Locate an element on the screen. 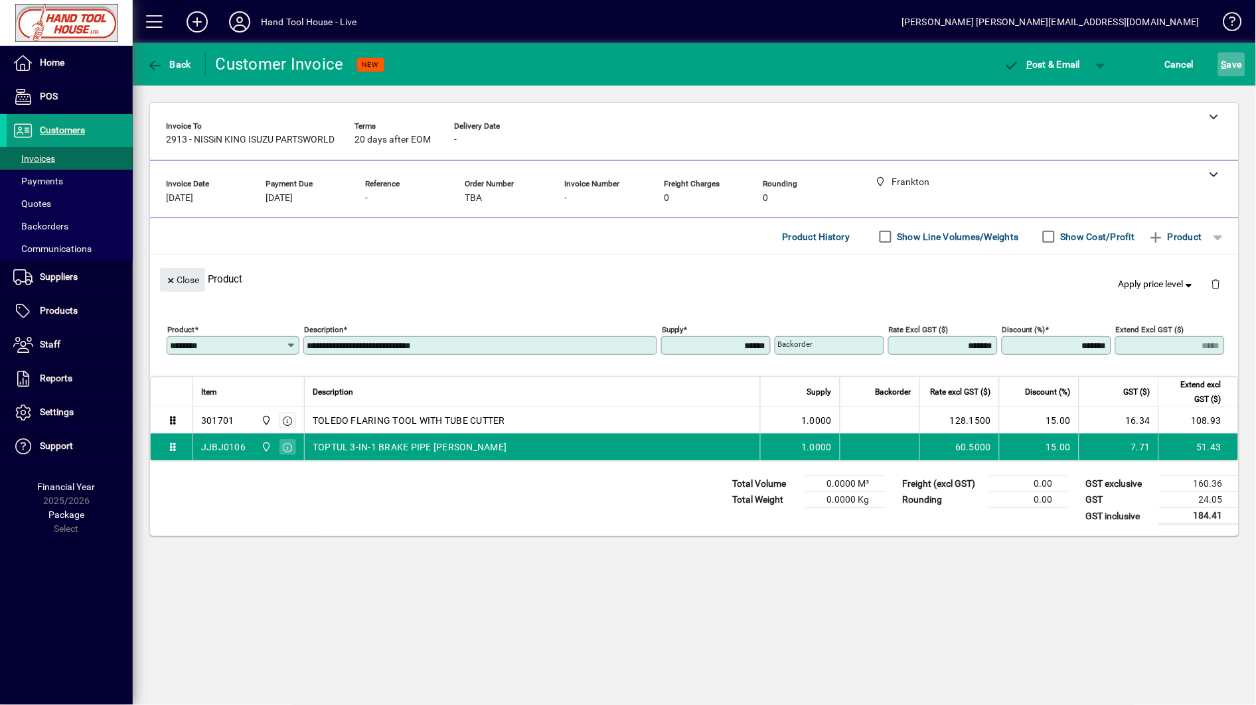 This screenshot has width=1256, height=705. mat-label: Backorder is located at coordinates (795, 344).